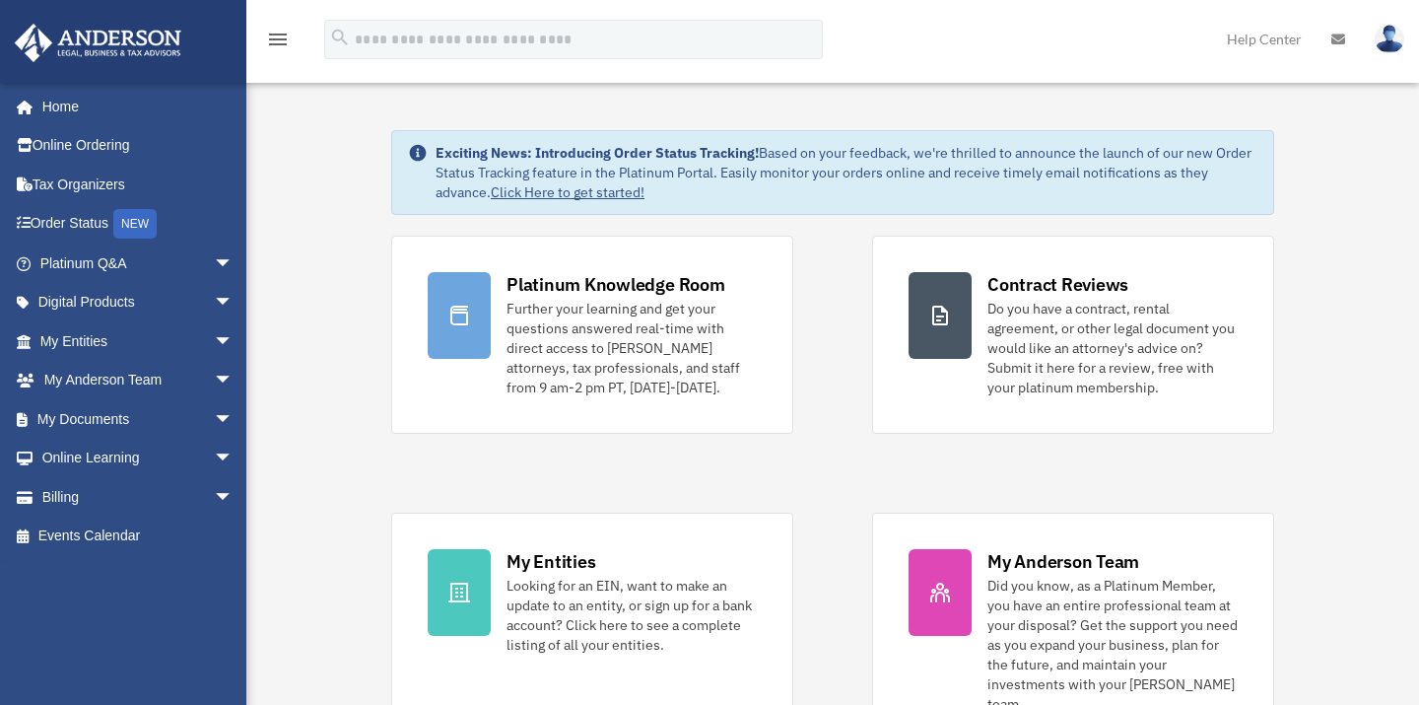  Describe the element at coordinates (1058, 284) in the screenshot. I see `div: Contract Reviews` at that location.